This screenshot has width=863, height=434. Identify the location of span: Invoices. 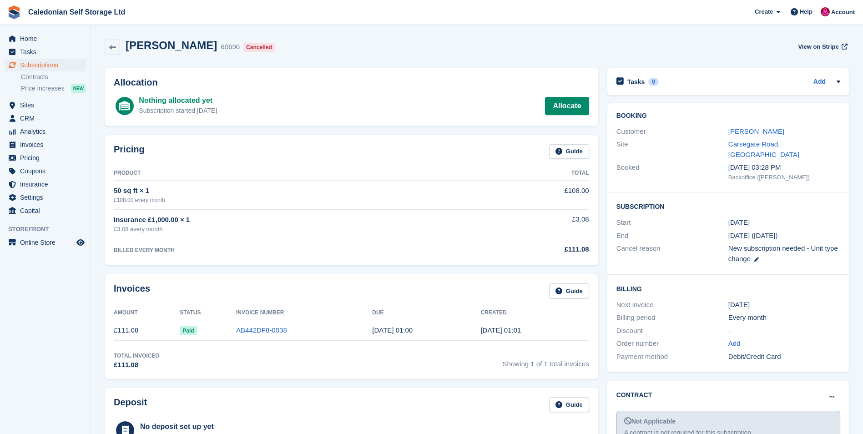
(47, 145).